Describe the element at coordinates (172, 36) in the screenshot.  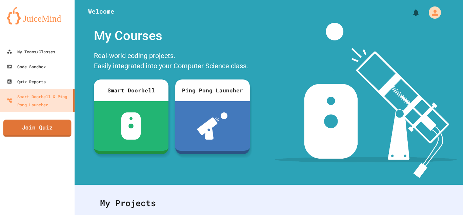
I see `div: My Courses` at that location.